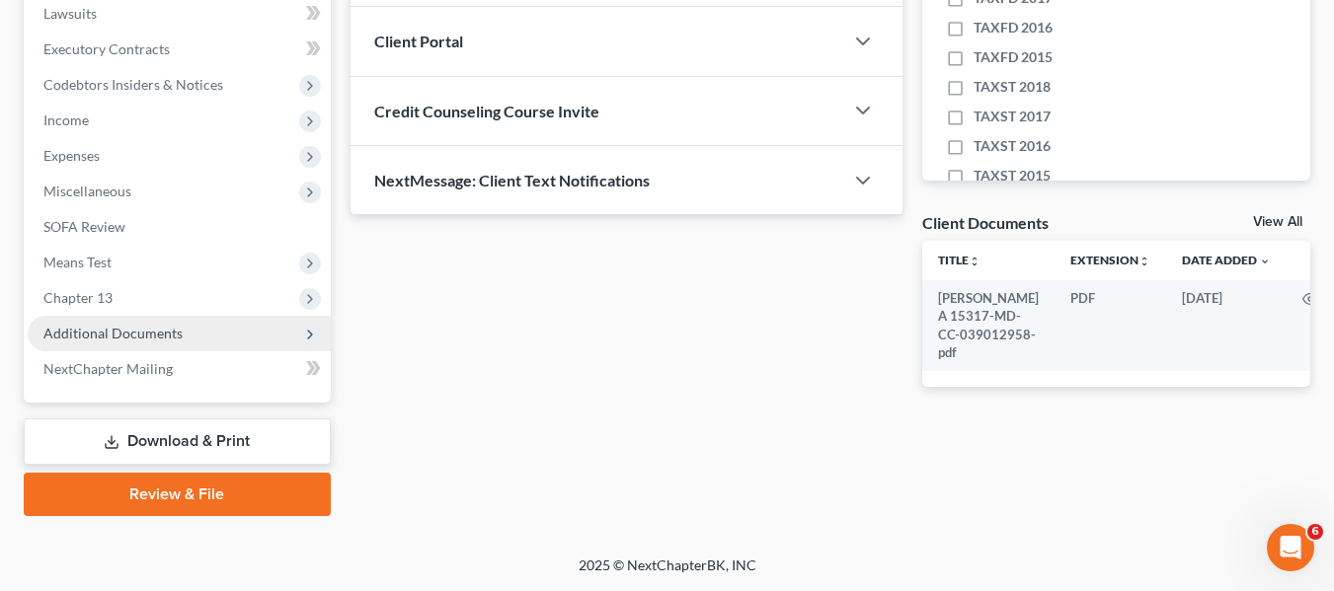 The width and height of the screenshot is (1334, 591). Describe the element at coordinates (108, 368) in the screenshot. I see `span: NextChapter Mailing` at that location.